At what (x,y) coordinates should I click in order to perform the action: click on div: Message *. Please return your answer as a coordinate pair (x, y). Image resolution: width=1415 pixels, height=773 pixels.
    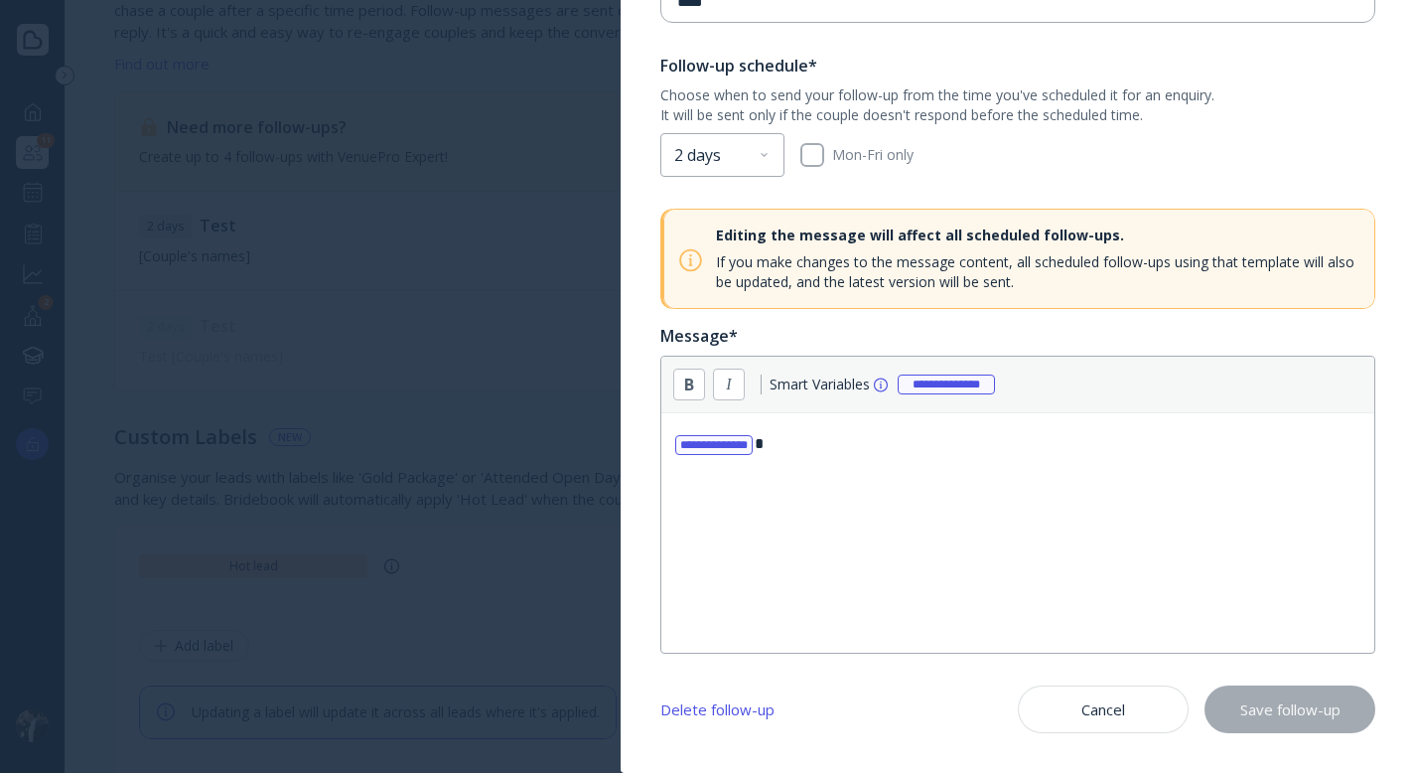
    Looking at the image, I should click on (1018, 336).